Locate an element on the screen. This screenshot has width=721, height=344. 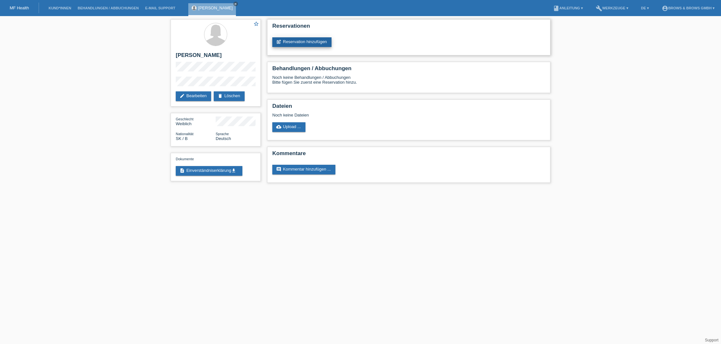
i: delete is located at coordinates (220, 96).